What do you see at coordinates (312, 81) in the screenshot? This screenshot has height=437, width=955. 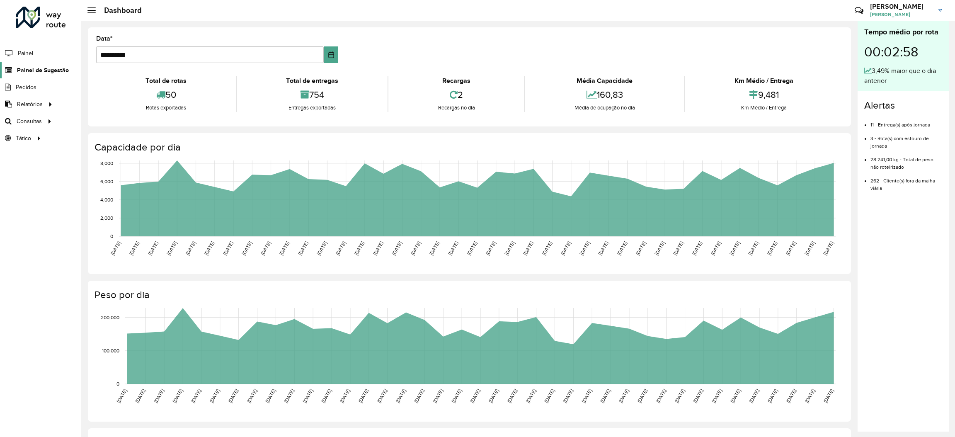 I see `div: Total de entregas` at bounding box center [312, 81].